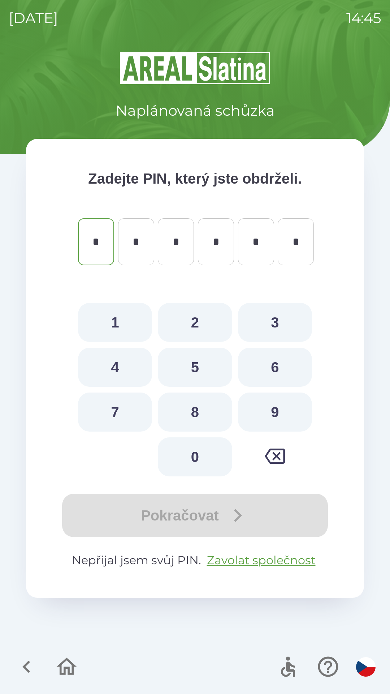  I want to click on button: 0, so click(195, 457).